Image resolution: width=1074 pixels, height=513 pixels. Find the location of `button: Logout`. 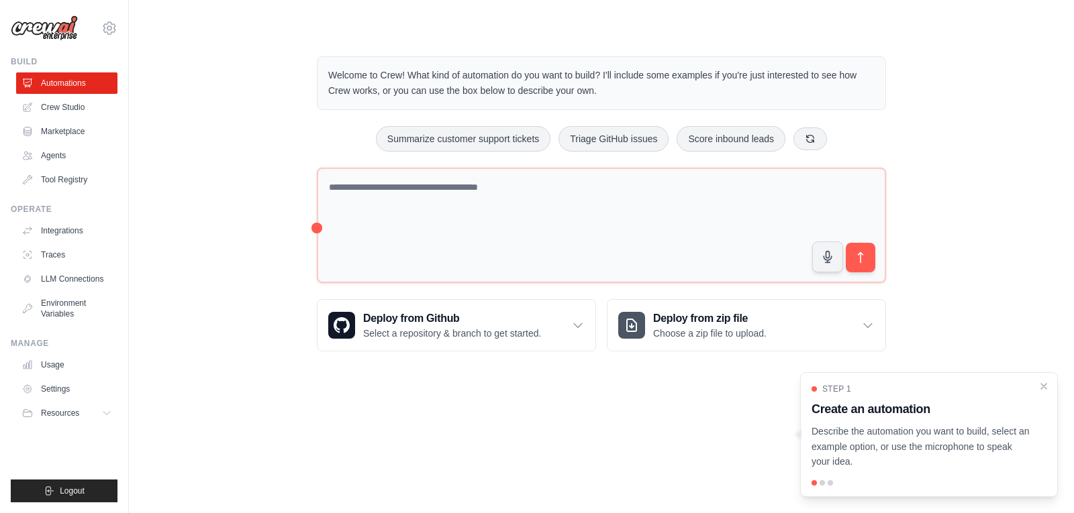

button: Logout is located at coordinates (64, 491).